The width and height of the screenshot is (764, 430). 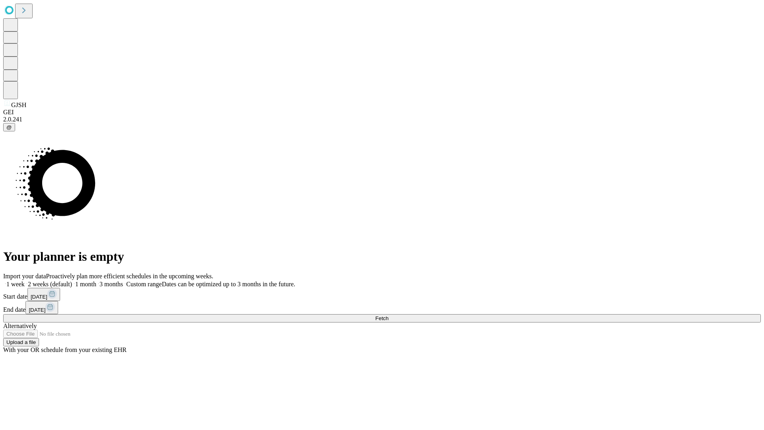 I want to click on span: Proactively plan more efficient schedules in the upcoming weeks., so click(x=130, y=276).